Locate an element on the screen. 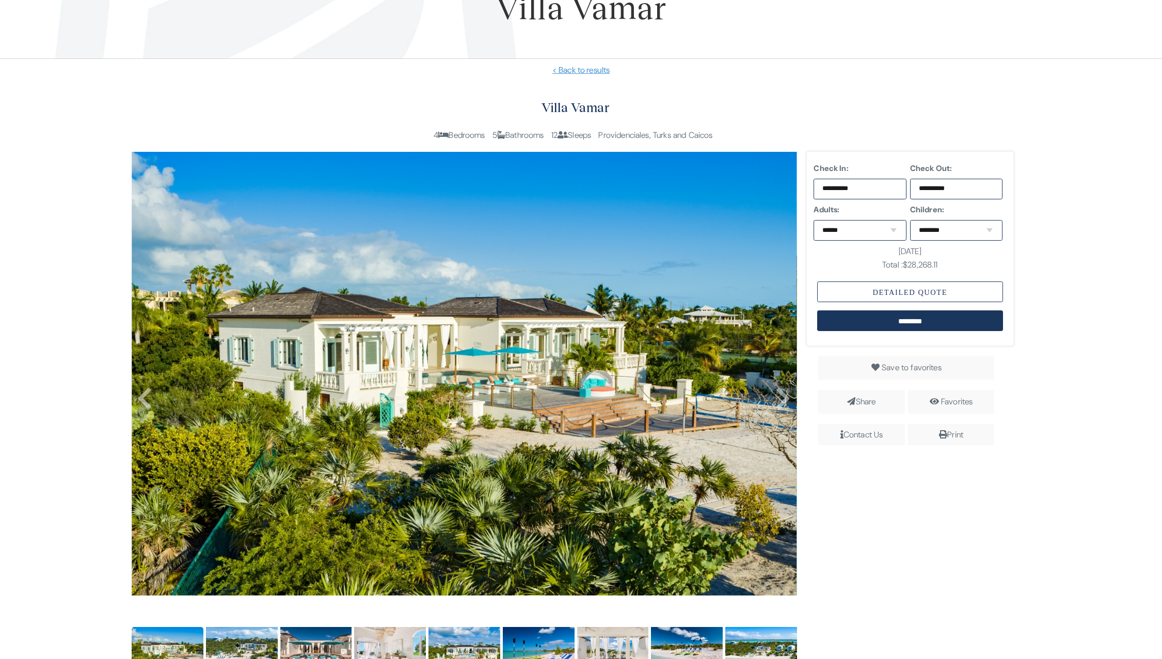 This screenshot has height=659, width=1162. span: Contact Us is located at coordinates (861, 435).